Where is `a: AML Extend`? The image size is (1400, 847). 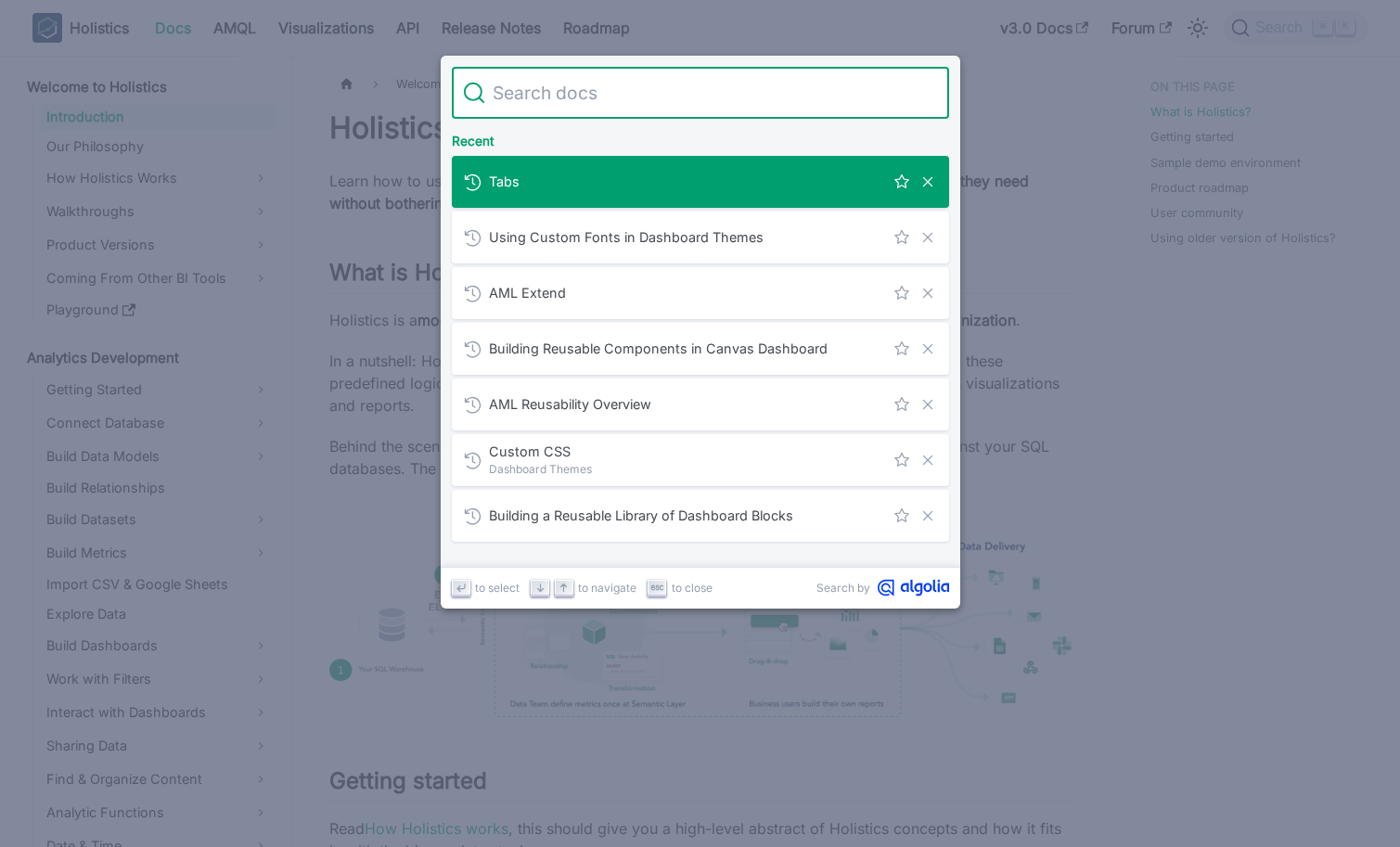 a: AML Extend is located at coordinates (701, 293).